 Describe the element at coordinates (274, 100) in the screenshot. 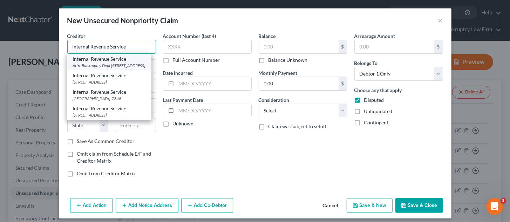

I see `label: Consideration` at that location.